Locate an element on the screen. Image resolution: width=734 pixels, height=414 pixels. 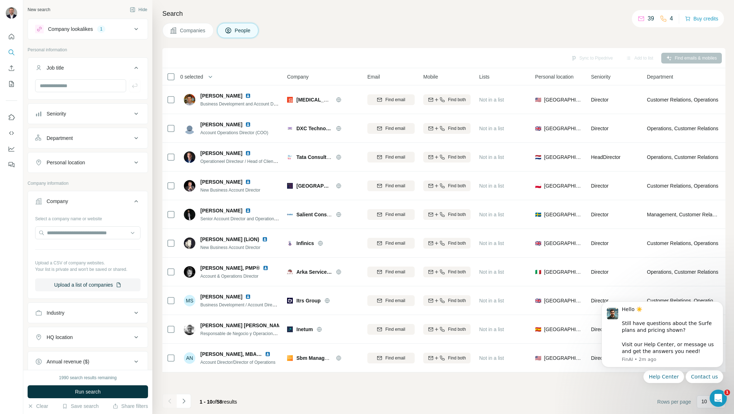
button: Search is located at coordinates (11, 52).